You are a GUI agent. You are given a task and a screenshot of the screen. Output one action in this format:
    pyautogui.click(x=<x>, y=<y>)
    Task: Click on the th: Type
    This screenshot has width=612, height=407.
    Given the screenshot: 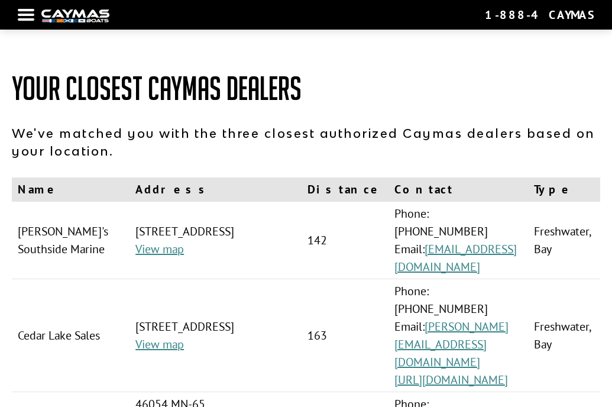 What is the action you would take?
    pyautogui.click(x=564, y=189)
    